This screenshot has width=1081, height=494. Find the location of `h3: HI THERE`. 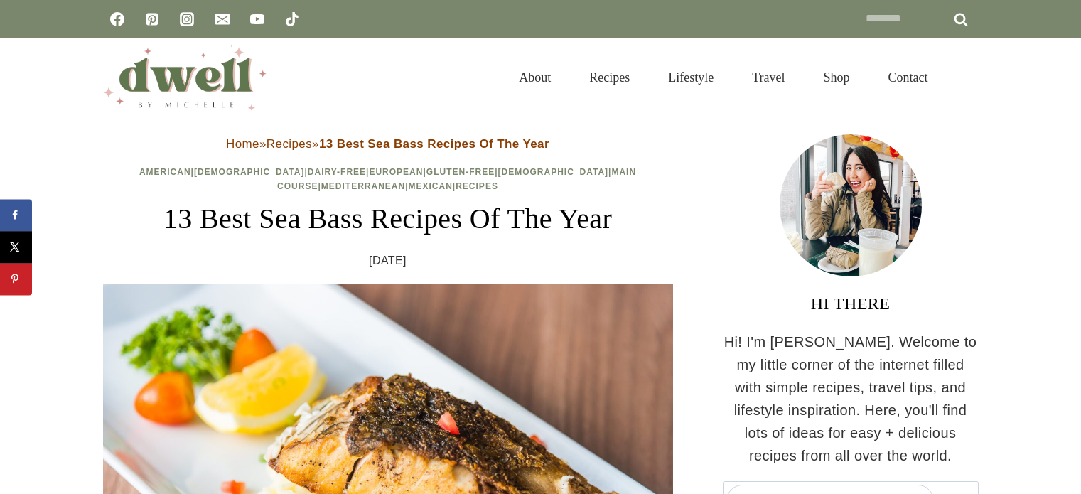

h3: HI THERE is located at coordinates (851, 304).